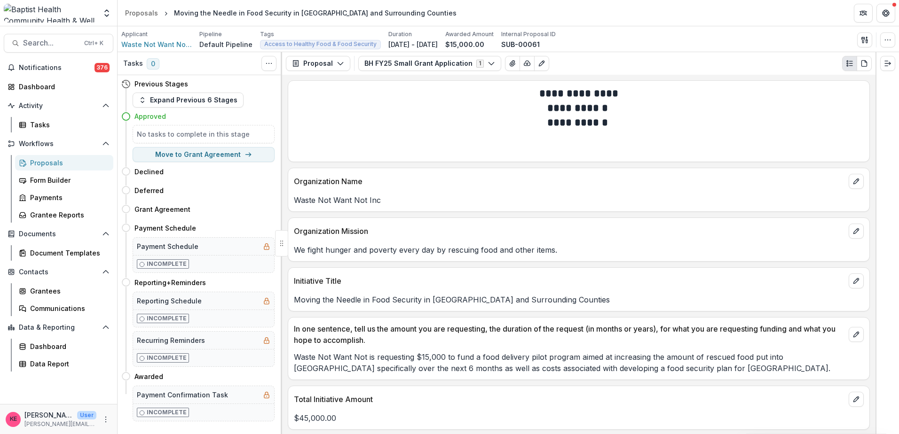 Image resolution: width=899 pixels, height=434 pixels. What do you see at coordinates (68, 253) in the screenshot?
I see `div: Document Templates` at bounding box center [68, 253].